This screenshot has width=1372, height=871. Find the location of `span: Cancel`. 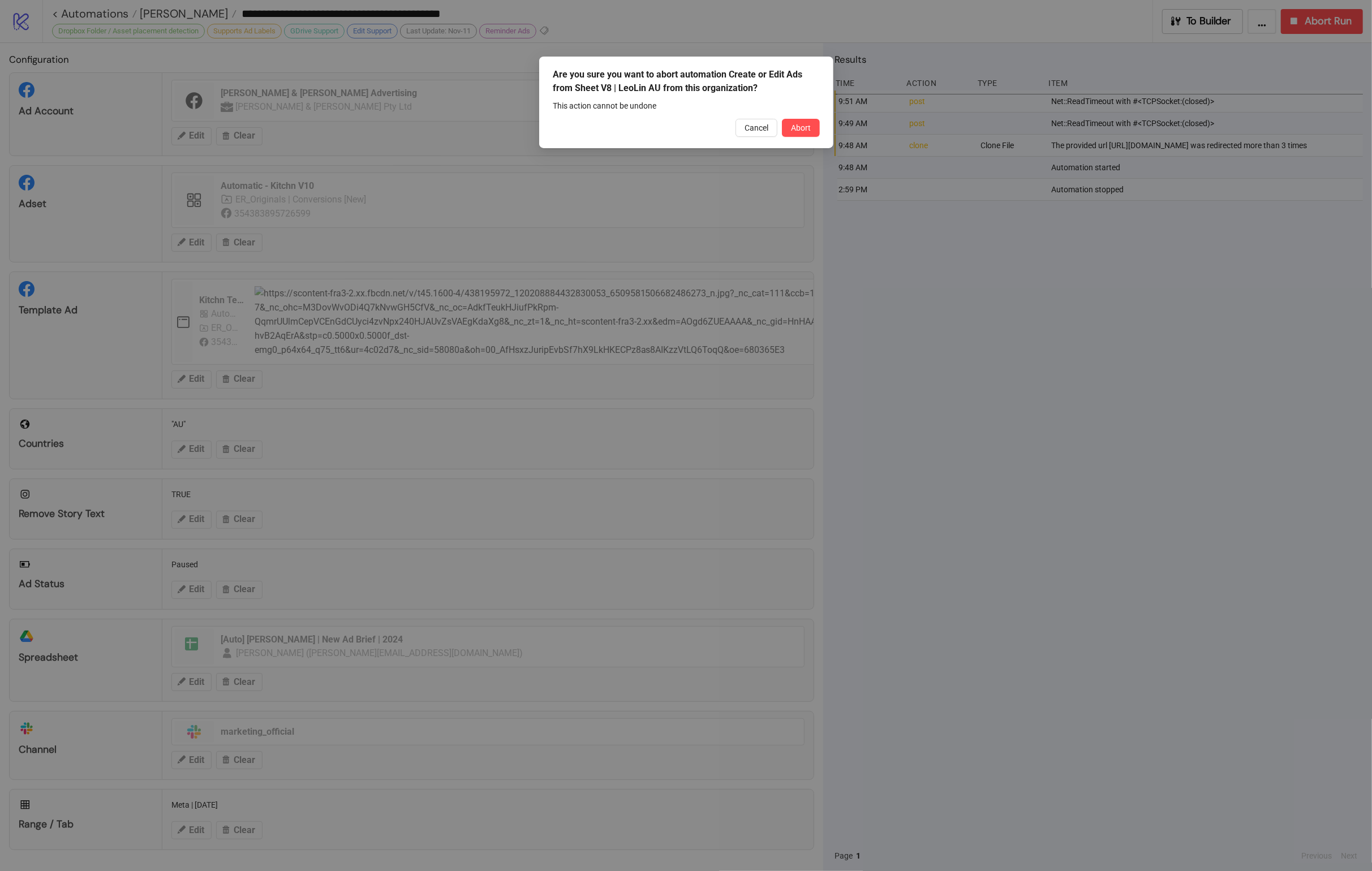

span: Cancel is located at coordinates (756, 128).